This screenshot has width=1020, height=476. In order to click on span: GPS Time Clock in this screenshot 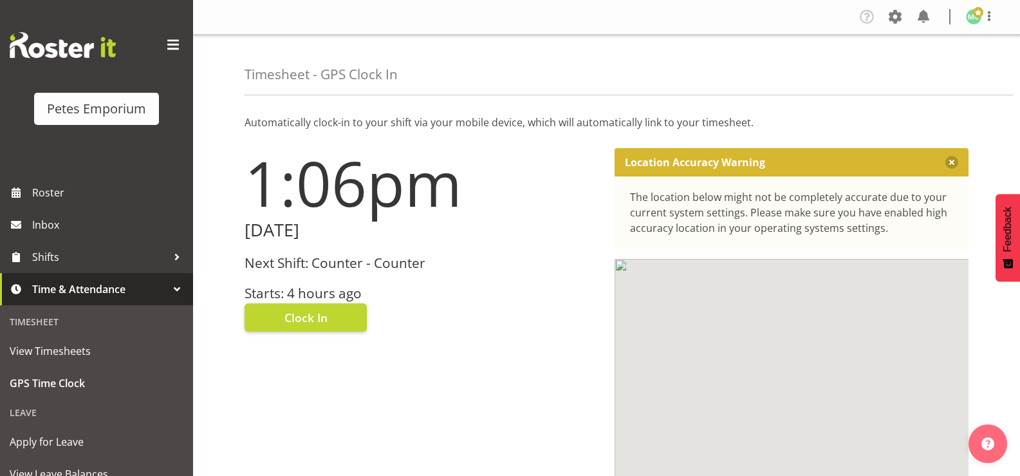, I will do `click(97, 383)`.